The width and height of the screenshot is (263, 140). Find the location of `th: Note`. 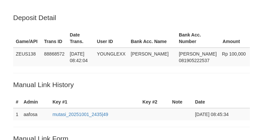

th: Note is located at coordinates (181, 102).